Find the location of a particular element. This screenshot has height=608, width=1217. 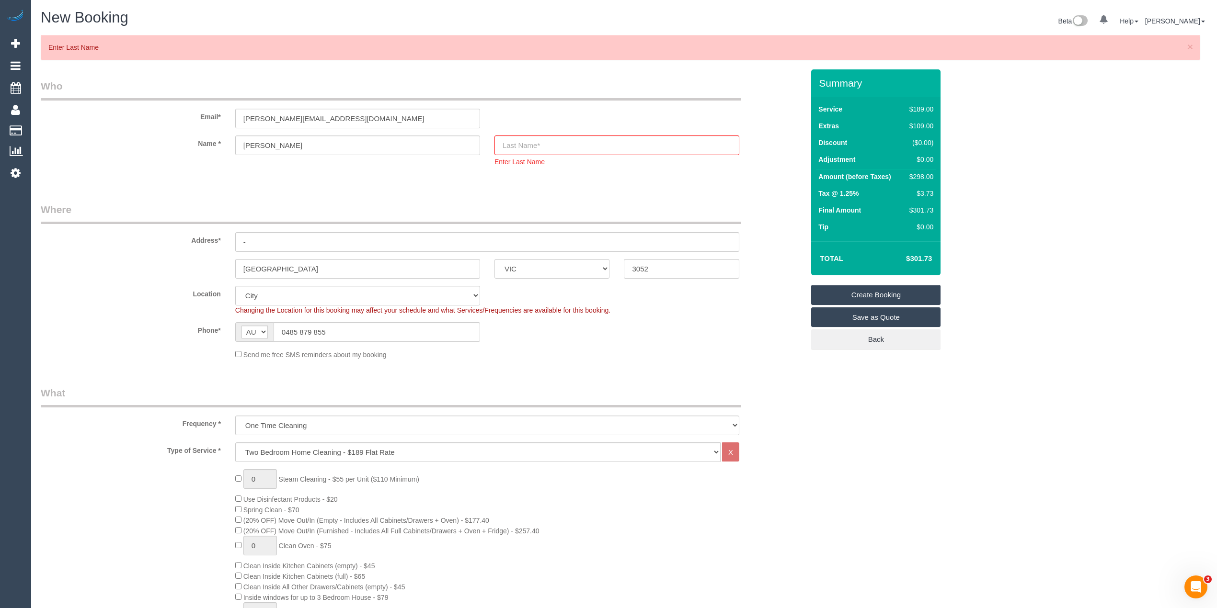

span: Clean Inside Kitchen Cabinets (full) - $65 is located at coordinates (304, 577).